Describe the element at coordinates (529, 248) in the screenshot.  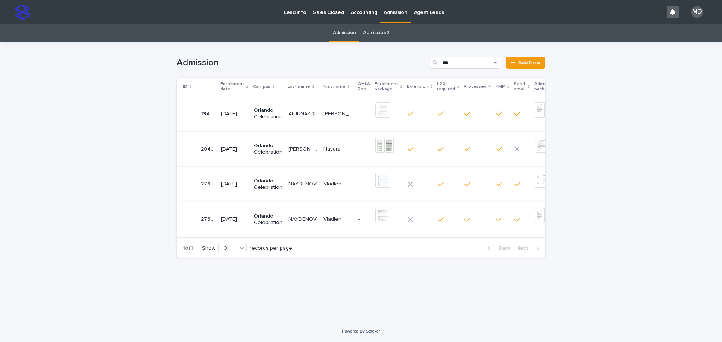
I see `button: Next` at that location.